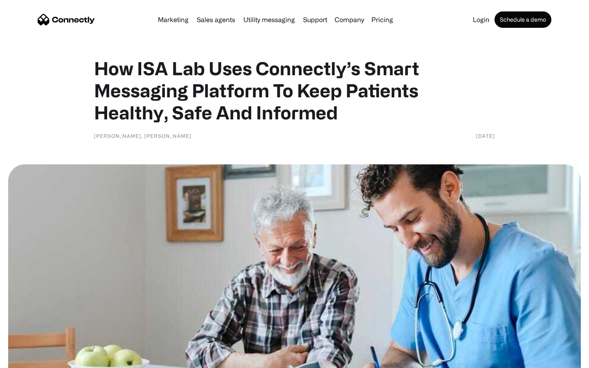 This screenshot has width=589, height=368. I want to click on aside: Language selected: English, so click(29, 359).